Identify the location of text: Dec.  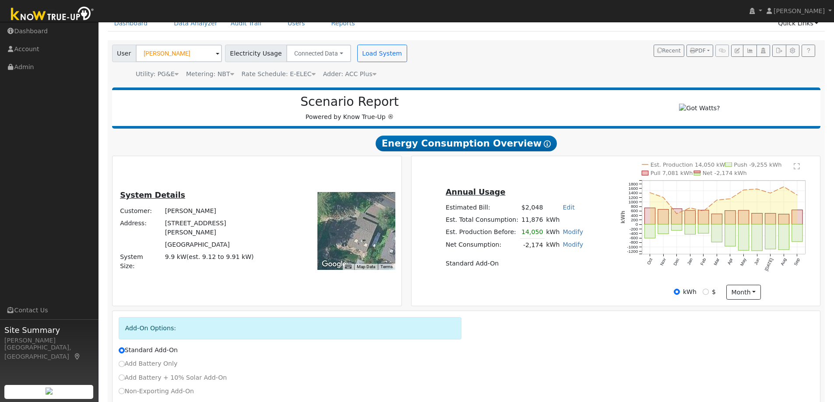
(676, 262).